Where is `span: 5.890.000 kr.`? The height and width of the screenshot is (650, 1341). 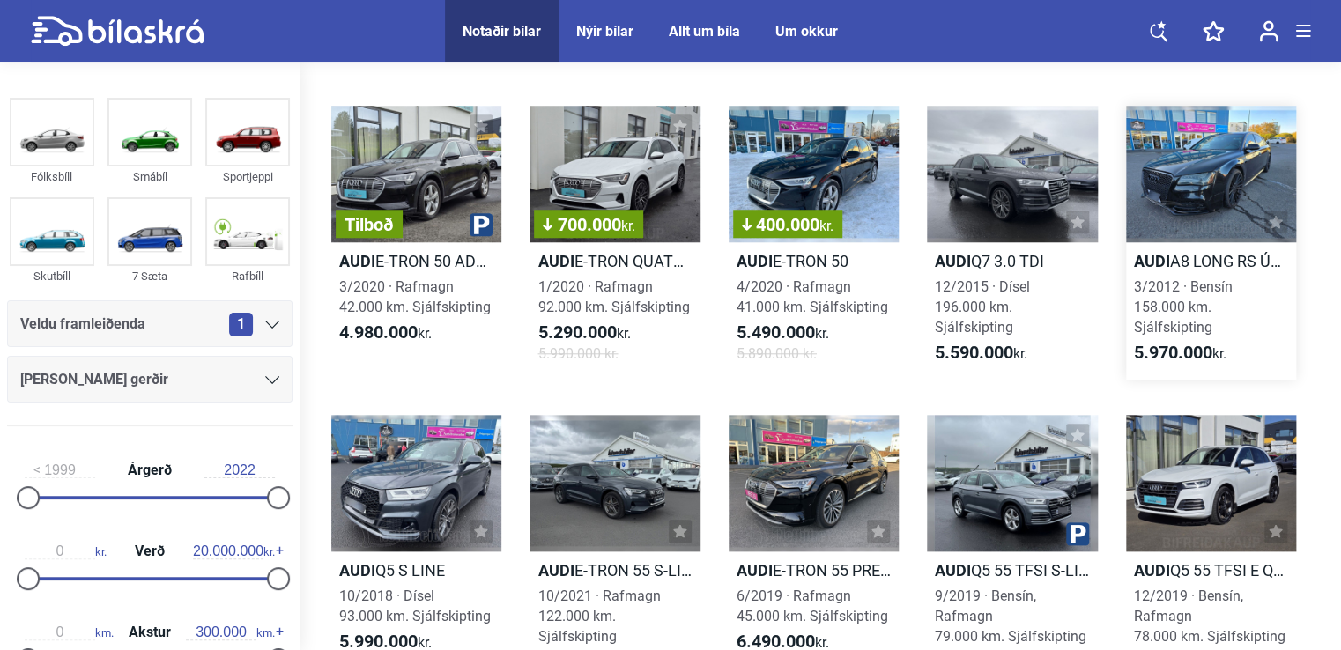 span: 5.890.000 kr. is located at coordinates (776, 353).